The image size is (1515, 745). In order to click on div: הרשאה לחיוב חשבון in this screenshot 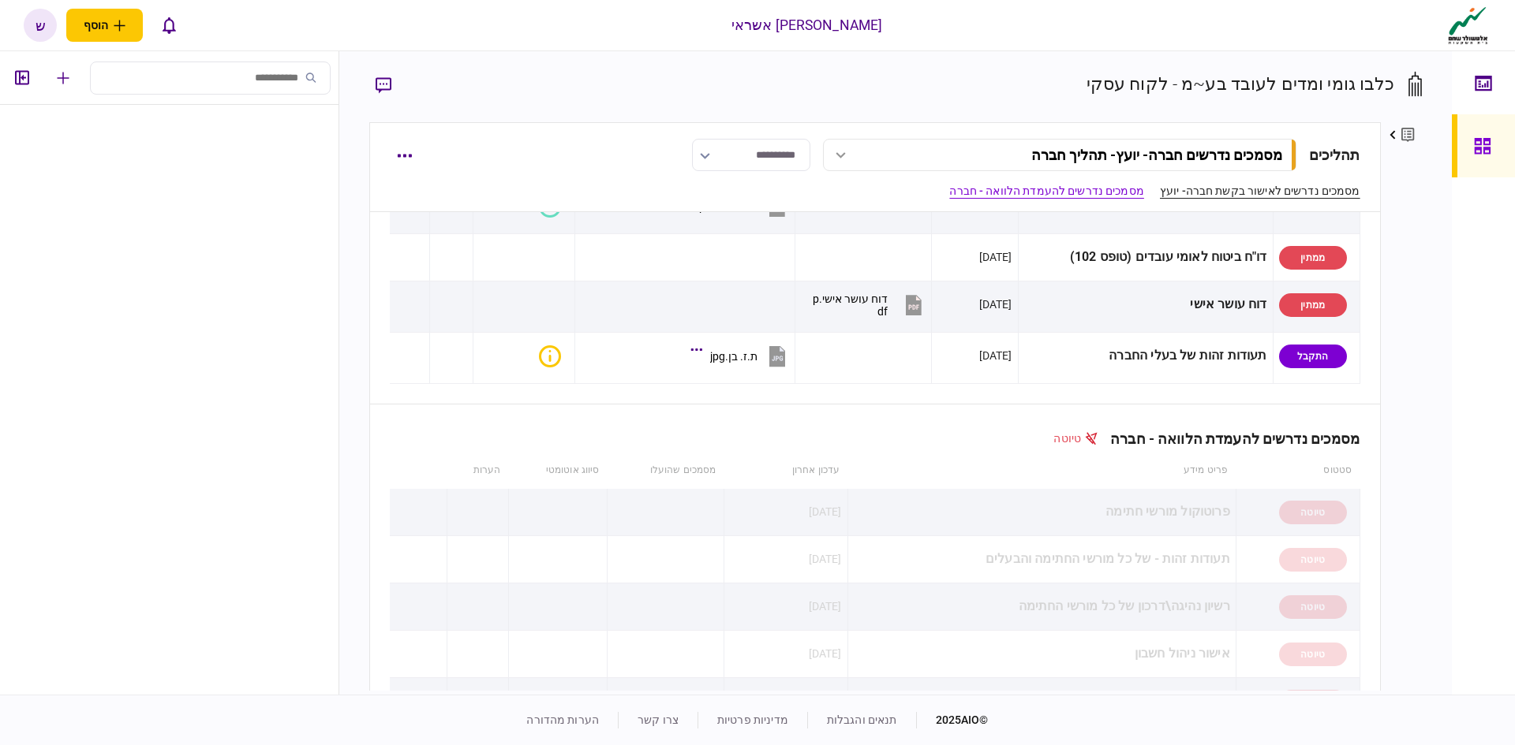, I will do `click(1041, 701)`.